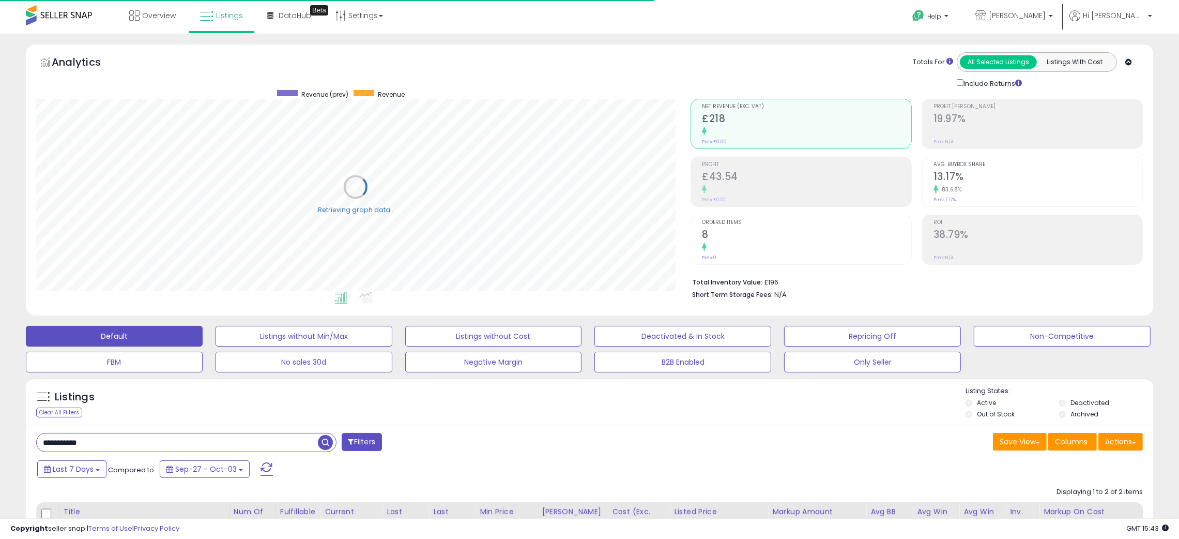  I want to click on button: Listings without Min/Max, so click(304, 336).